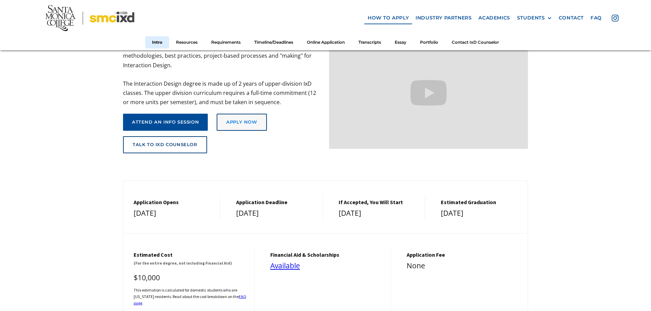  What do you see at coordinates (274, 42) in the screenshot?
I see `a: Timeline/Deadlines` at bounding box center [274, 42].